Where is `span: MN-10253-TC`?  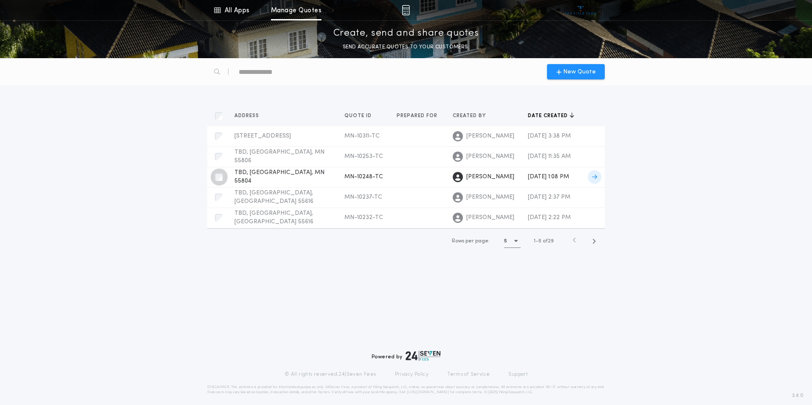 span: MN-10253-TC is located at coordinates (364, 156).